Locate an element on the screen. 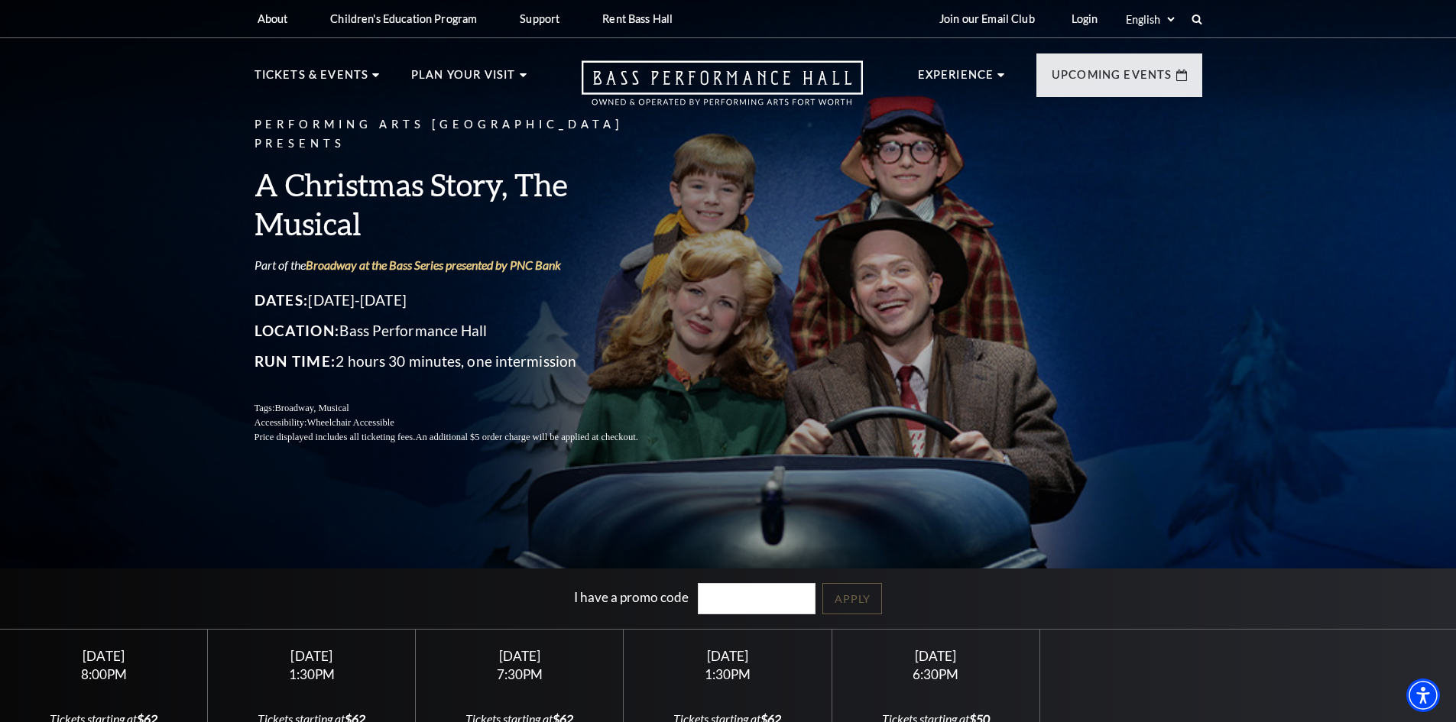 This screenshot has width=1456, height=722. span: Dates: is located at coordinates (281, 300).